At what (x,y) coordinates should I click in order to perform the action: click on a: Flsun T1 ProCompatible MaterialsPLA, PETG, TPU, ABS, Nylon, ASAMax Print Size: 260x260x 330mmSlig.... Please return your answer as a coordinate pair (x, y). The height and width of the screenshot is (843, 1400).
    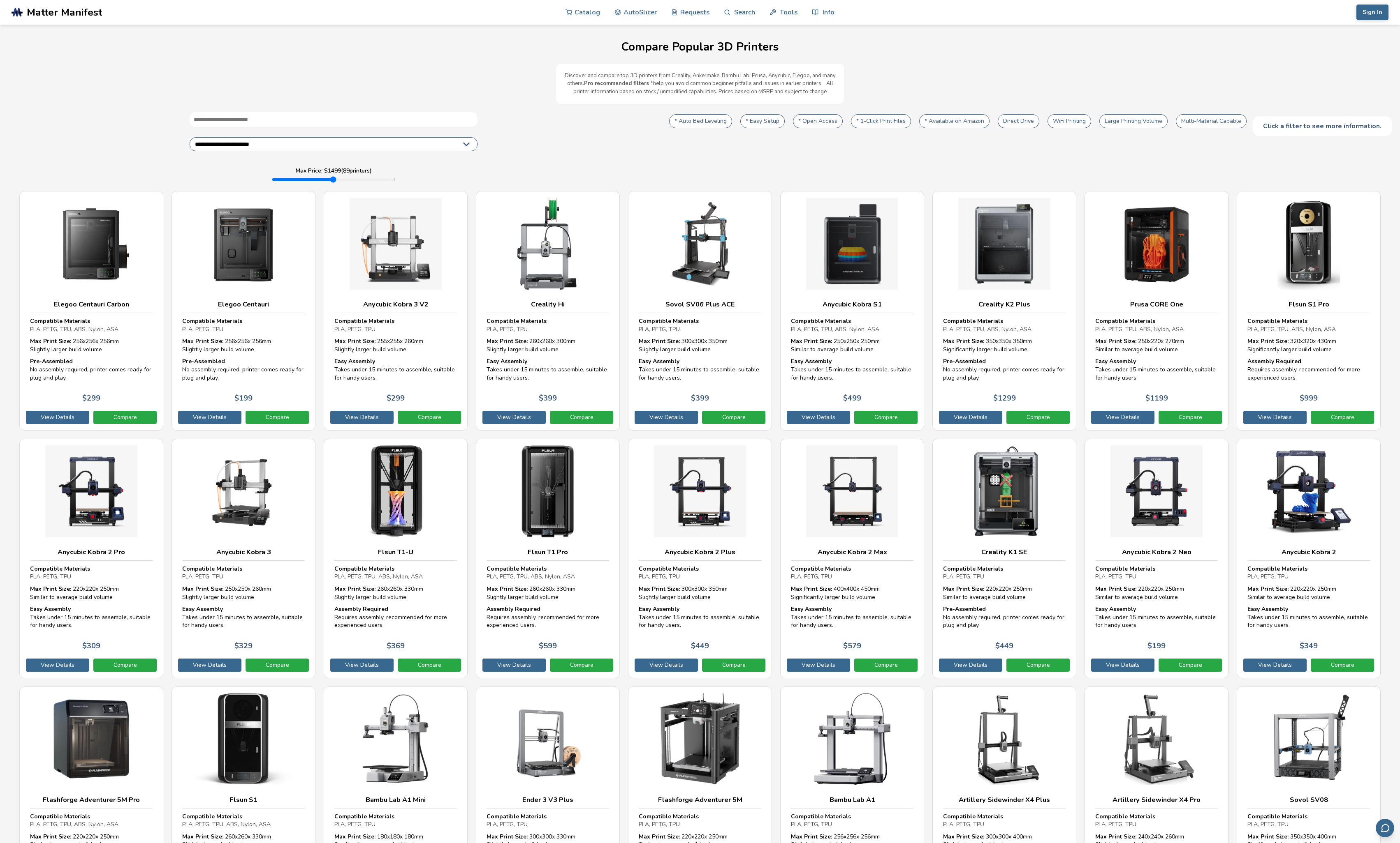
    Looking at the image, I should click on (548, 558).